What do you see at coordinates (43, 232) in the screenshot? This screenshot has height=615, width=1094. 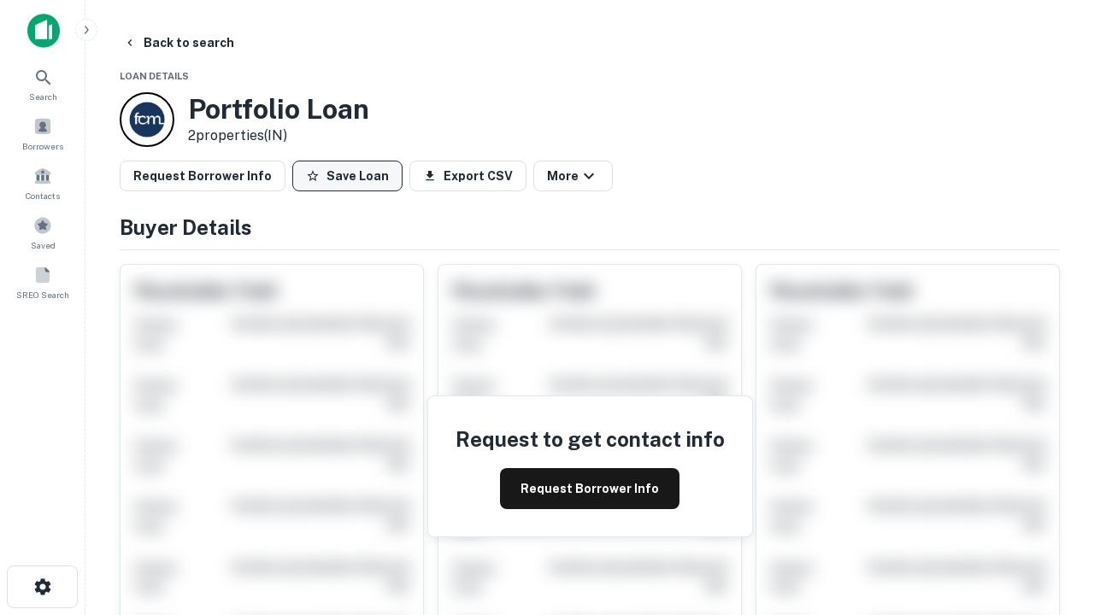 I see `a: Saved` at bounding box center [43, 232].